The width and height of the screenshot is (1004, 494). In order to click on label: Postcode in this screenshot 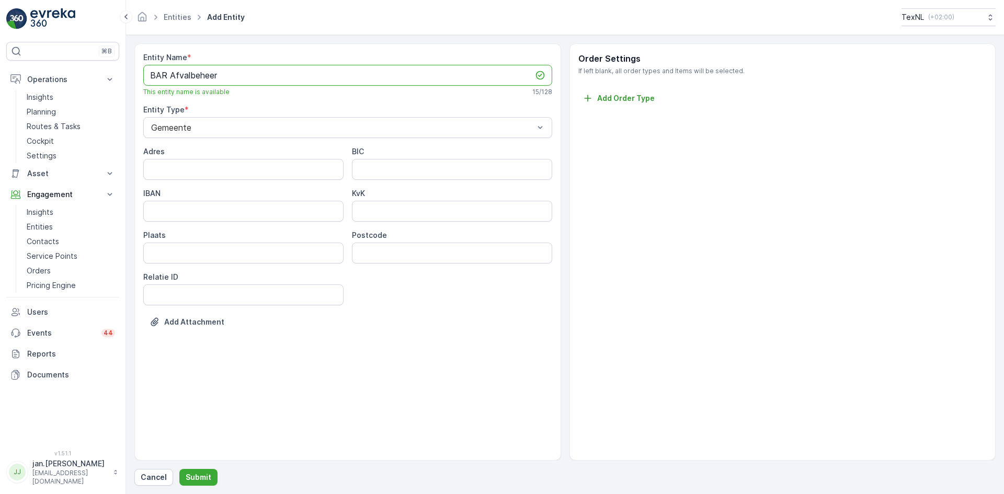, I will do `click(369, 235)`.